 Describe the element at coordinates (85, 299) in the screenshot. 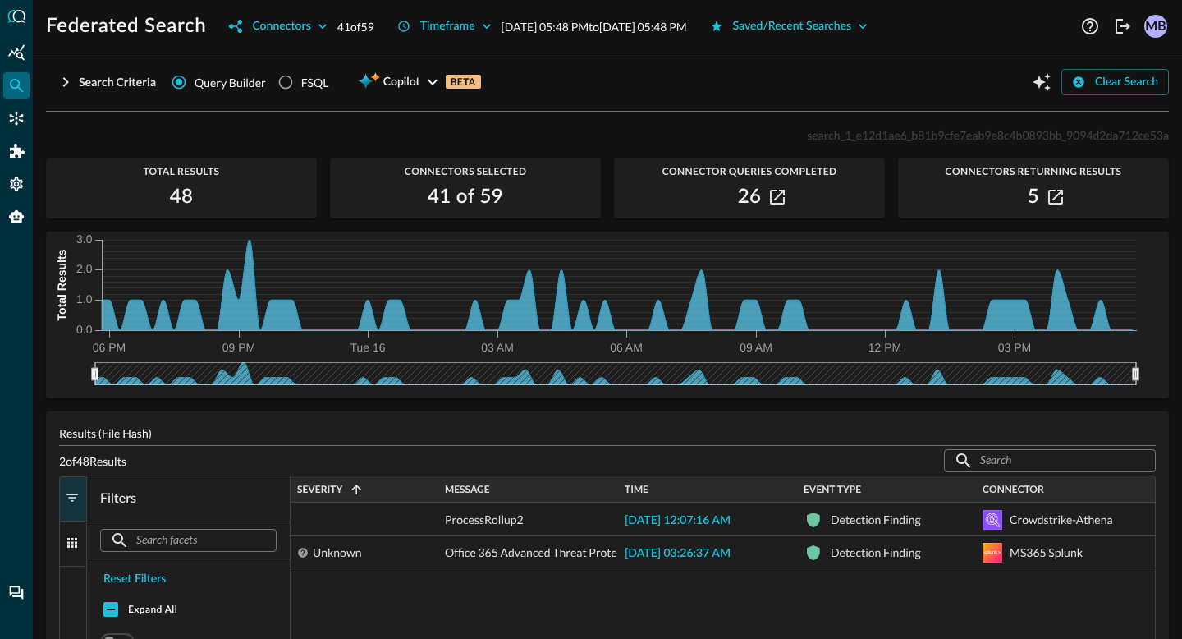

I see `tspan: 1.0` at that location.